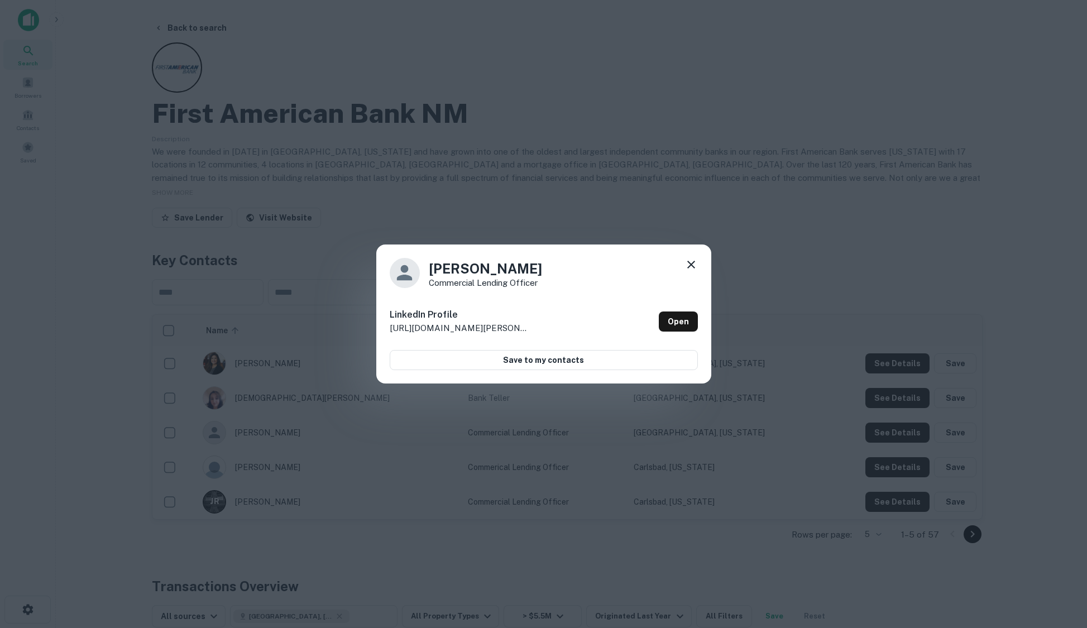 This screenshot has height=628, width=1087. Describe the element at coordinates (460, 315) in the screenshot. I see `h6: LinkedIn Profile` at that location.